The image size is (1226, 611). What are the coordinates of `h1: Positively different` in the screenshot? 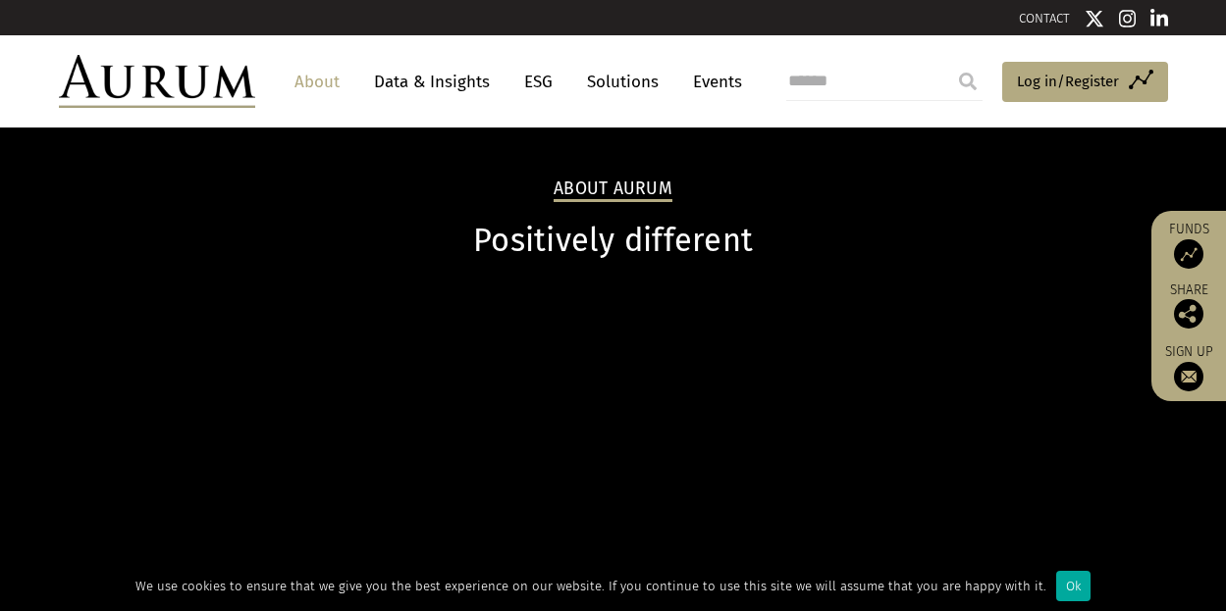 It's located at (613, 240).